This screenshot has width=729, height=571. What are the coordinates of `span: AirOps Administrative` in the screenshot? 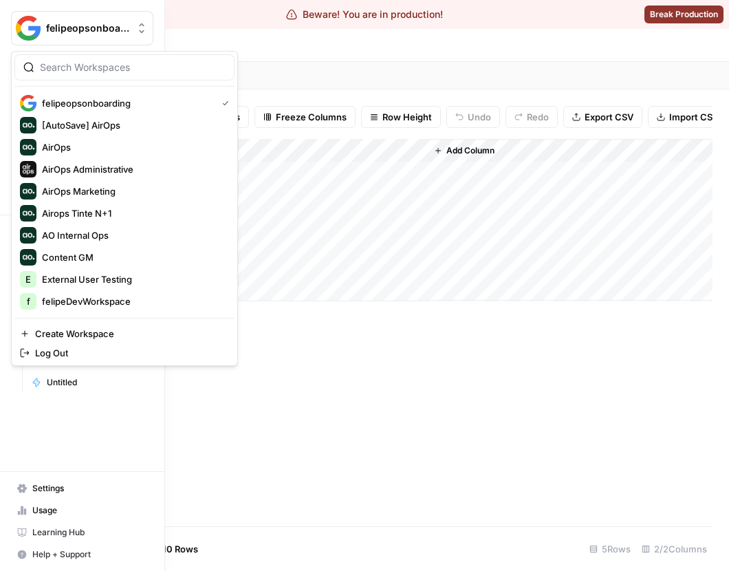 It's located at (133, 169).